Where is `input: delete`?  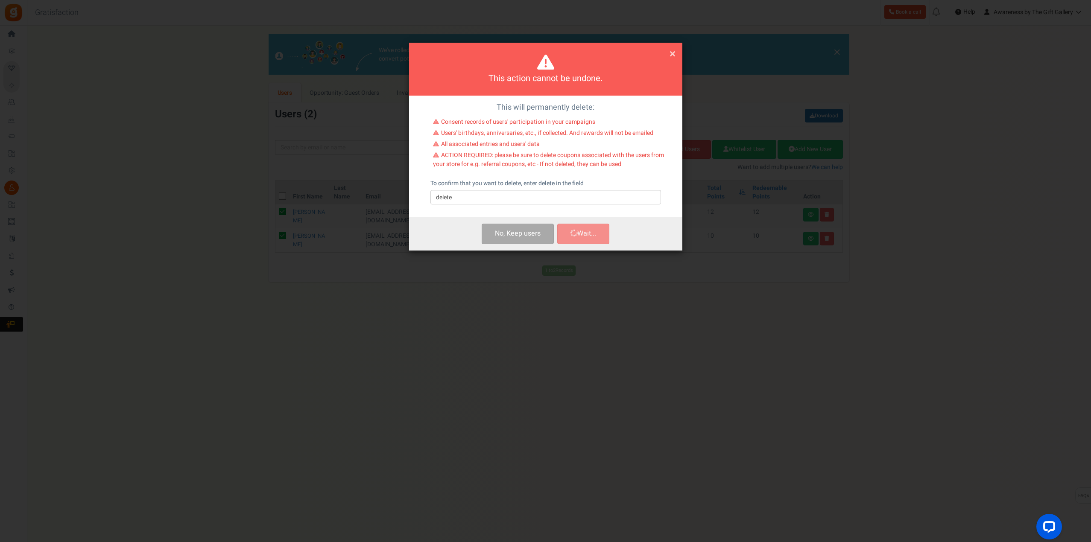 input: delete is located at coordinates (546, 197).